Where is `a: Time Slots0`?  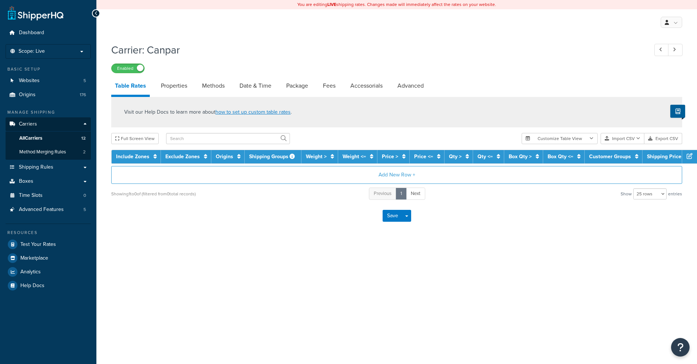 a: Time Slots0 is located at coordinates (48, 195).